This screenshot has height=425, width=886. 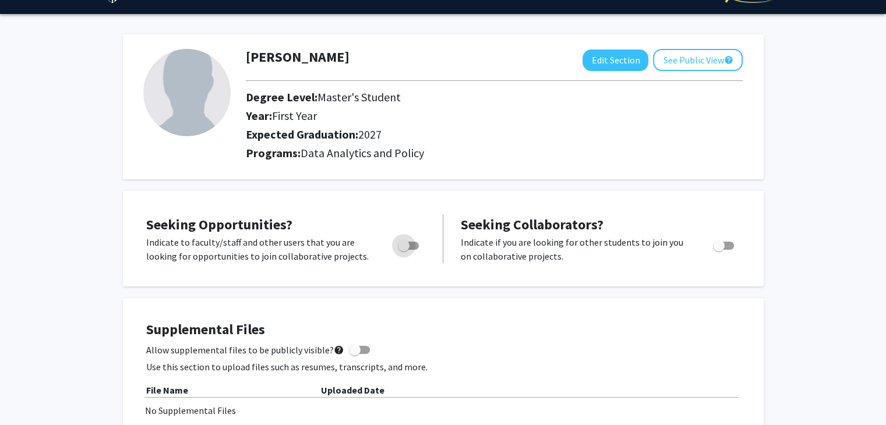 I want to click on h2: Programs:, so click(x=494, y=153).